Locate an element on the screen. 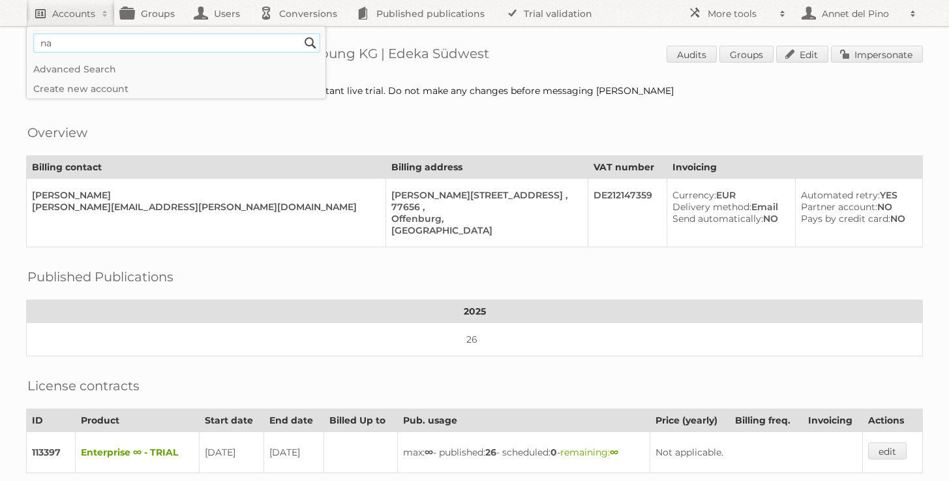 Image resolution: width=949 pixels, height=481 pixels. div: 77656 , is located at coordinates (485, 207).